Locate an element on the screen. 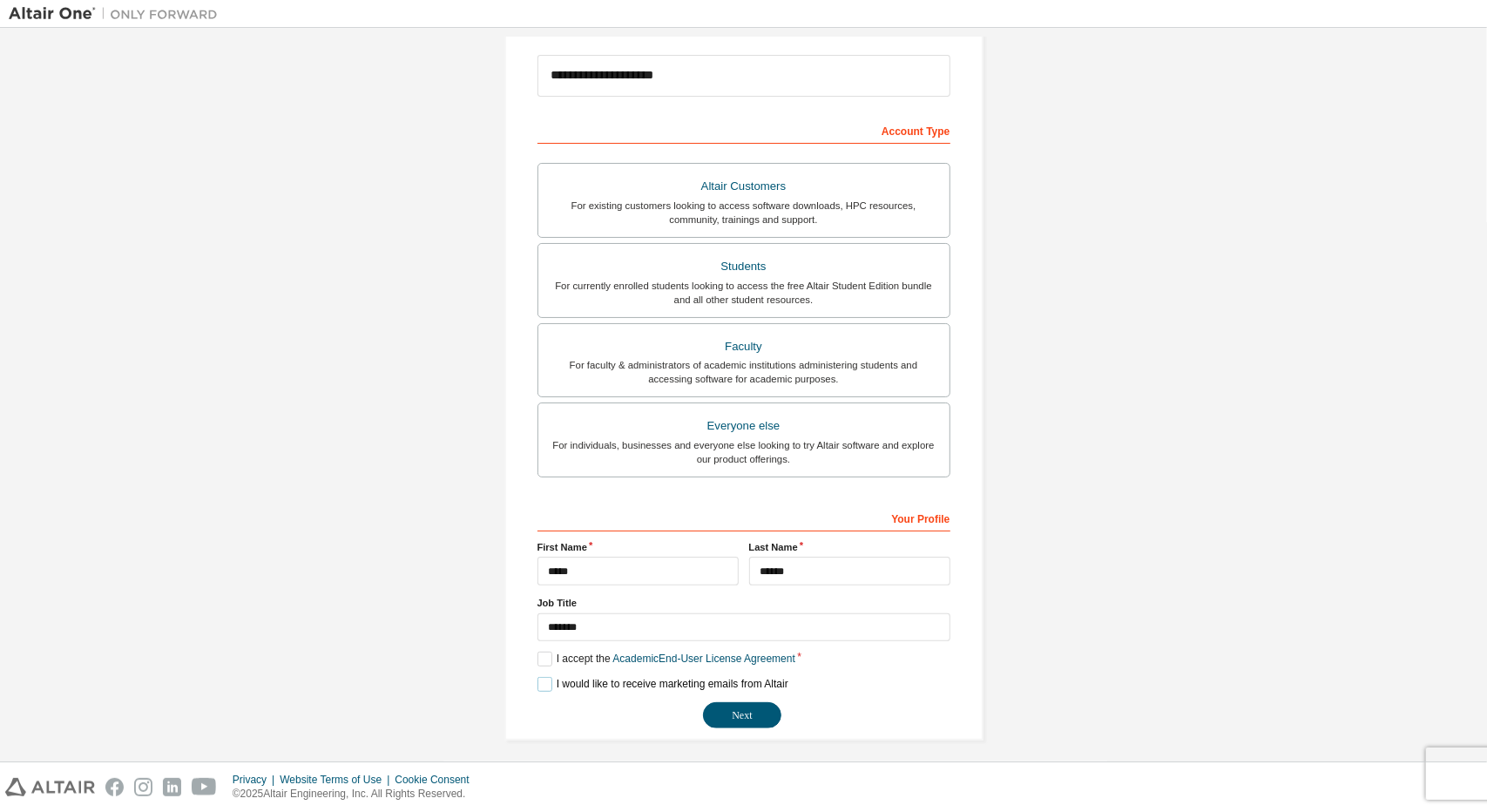 The height and width of the screenshot is (812, 1487). div: Altair Customers is located at coordinates (744, 186).